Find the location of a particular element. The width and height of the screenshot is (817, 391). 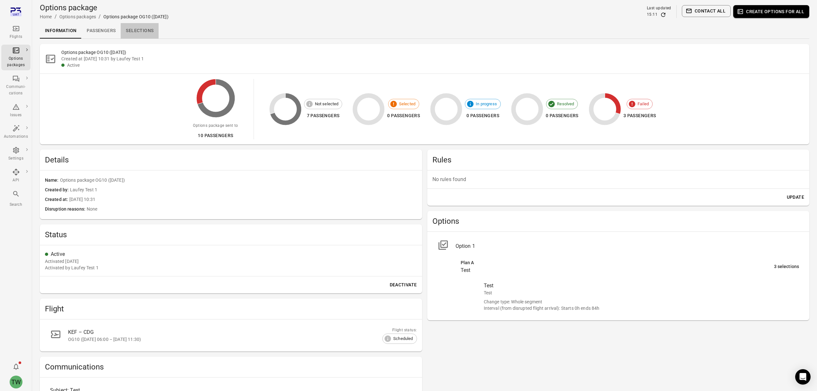

span: Scheduled is located at coordinates (403, 339).